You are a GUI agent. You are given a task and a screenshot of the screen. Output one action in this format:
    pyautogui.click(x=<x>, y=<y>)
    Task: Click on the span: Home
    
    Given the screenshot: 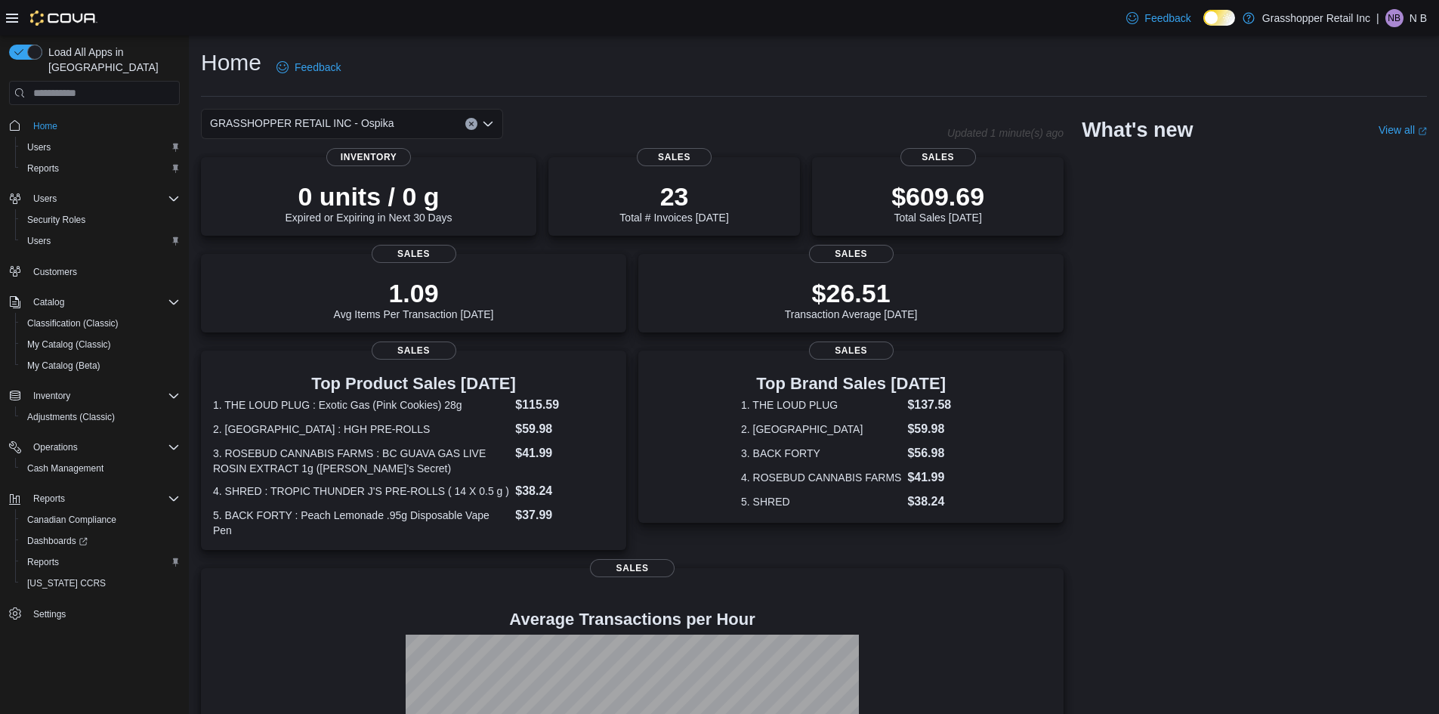 What is the action you would take?
    pyautogui.click(x=45, y=126)
    